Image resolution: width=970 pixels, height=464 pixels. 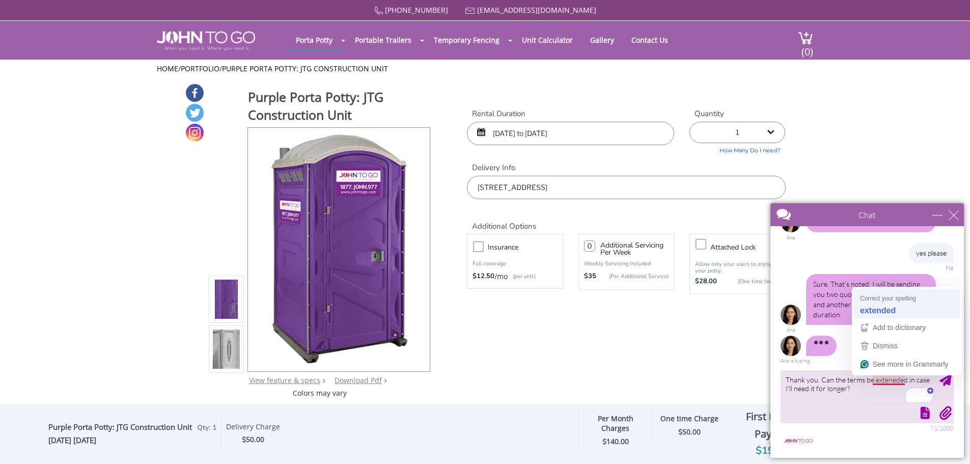 I want to click on h3: Attached lock, so click(x=750, y=247).